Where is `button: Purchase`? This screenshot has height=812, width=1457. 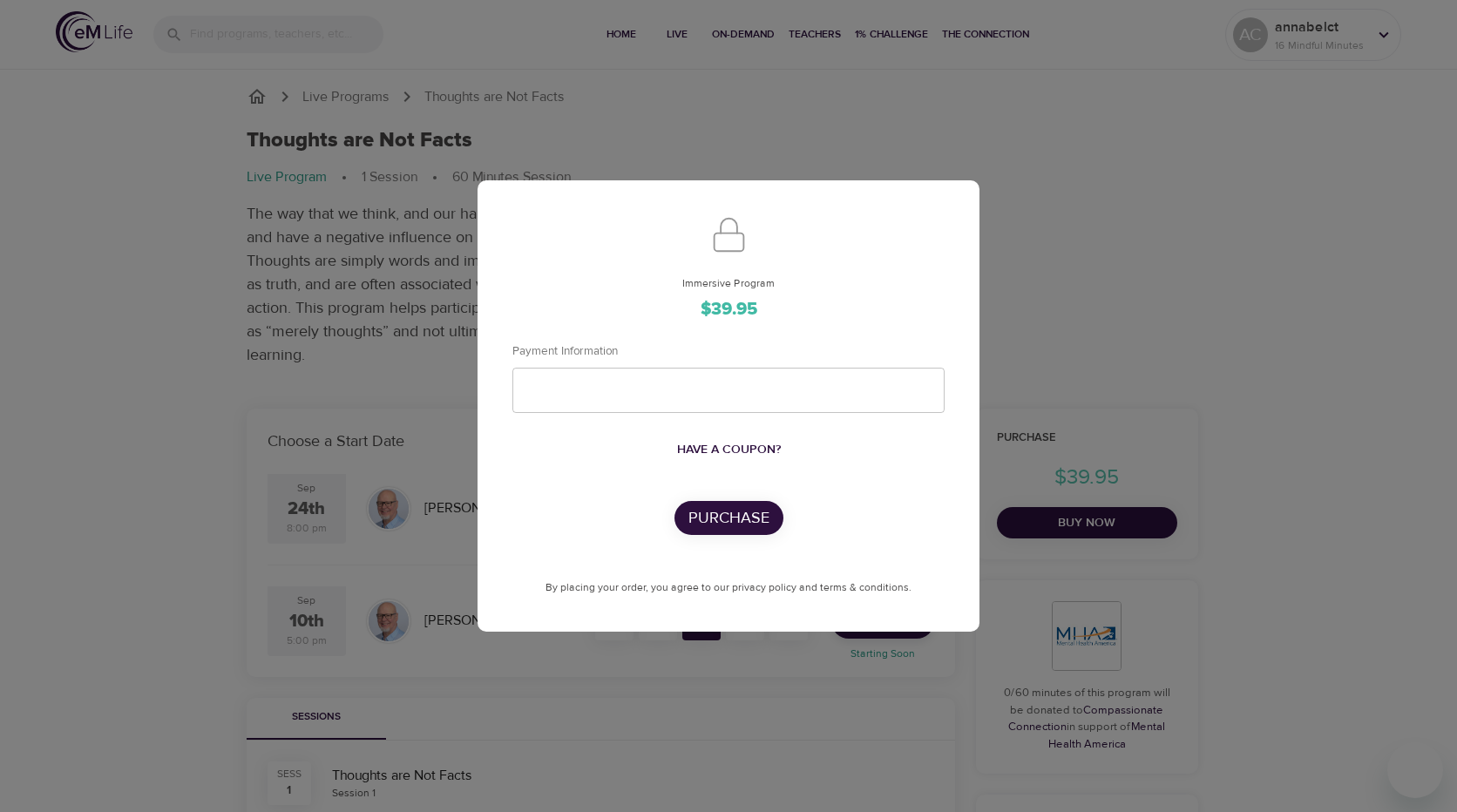
button: Purchase is located at coordinates (729, 517).